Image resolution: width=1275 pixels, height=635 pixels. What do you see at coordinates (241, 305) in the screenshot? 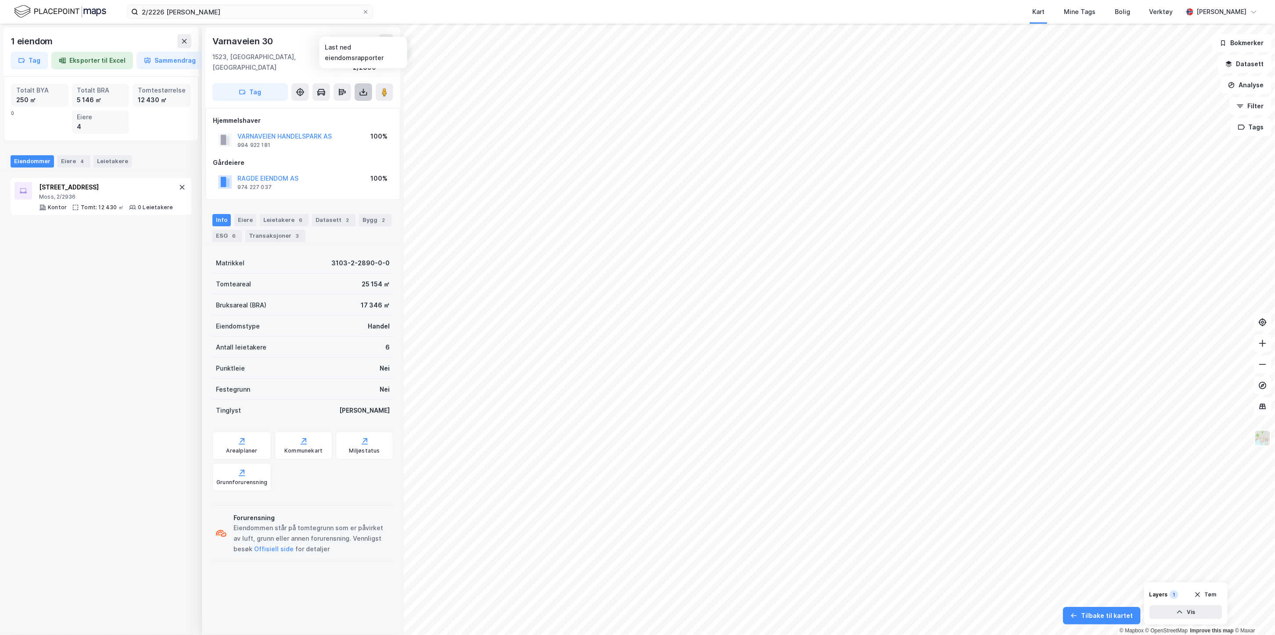
I see `div: Bruksareal (BRA)` at bounding box center [241, 305].